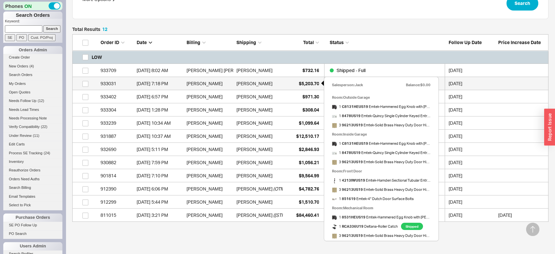  What do you see at coordinates (309, 149) in the screenshot?
I see `span: $2,846.93` at bounding box center [309, 149].